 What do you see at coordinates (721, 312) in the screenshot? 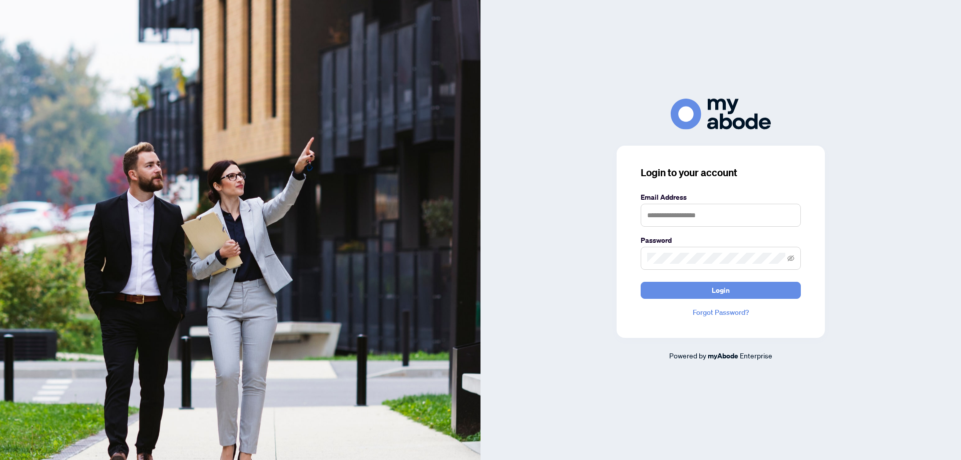
I see `a: Forgot Password?` at bounding box center [721, 312].